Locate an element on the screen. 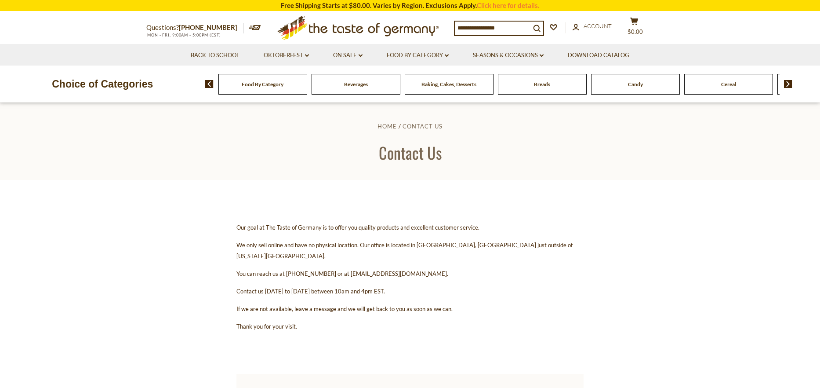  a: Contact Us is located at coordinates (422, 126).